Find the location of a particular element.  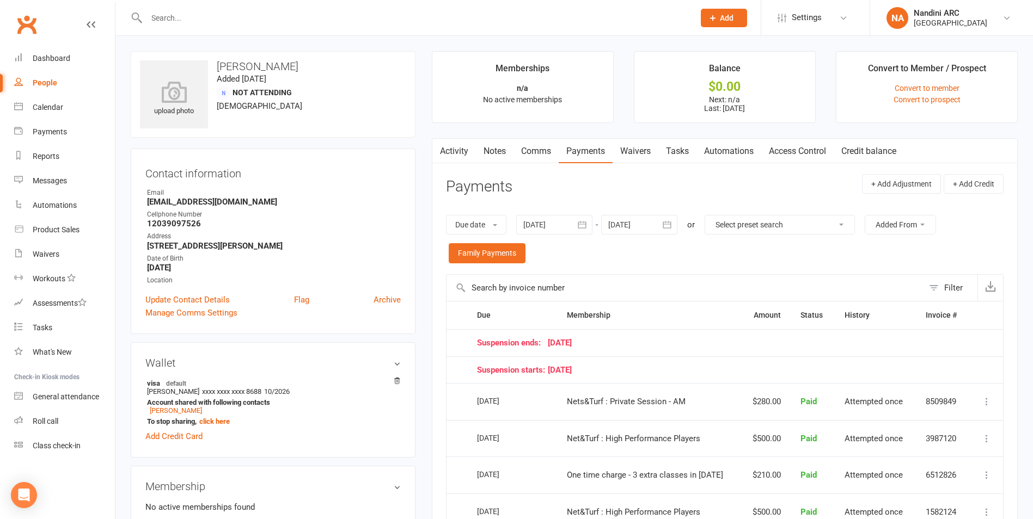

a: Reports is located at coordinates (64, 156).